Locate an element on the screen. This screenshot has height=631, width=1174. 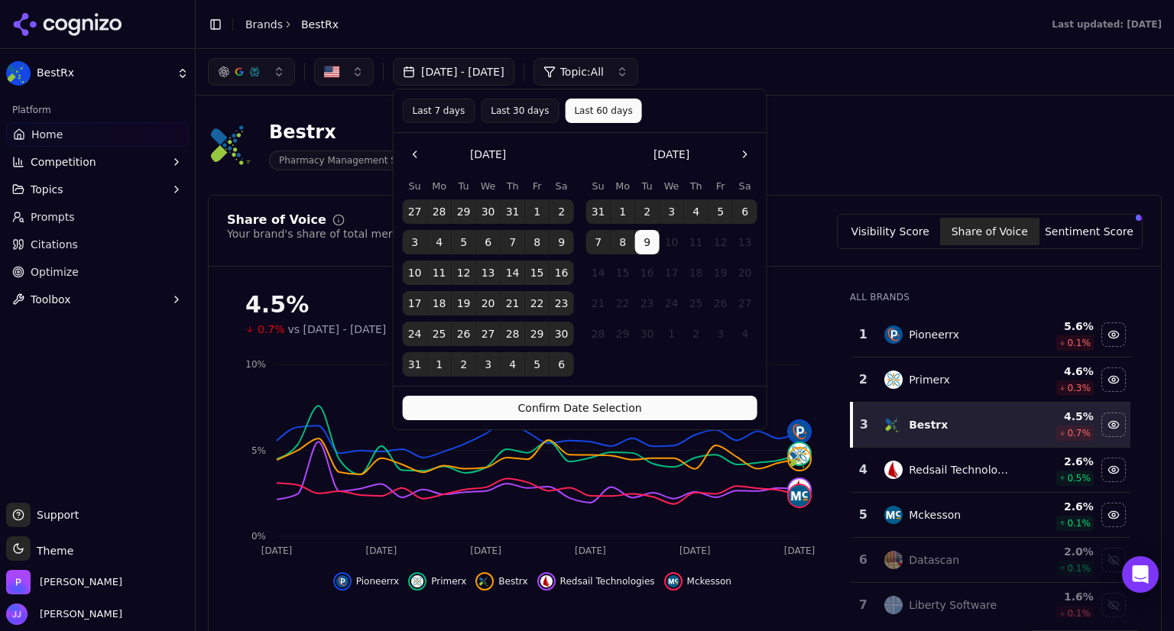
button: Wednesday, August 13th, 2025, selected is located at coordinates (488, 273).